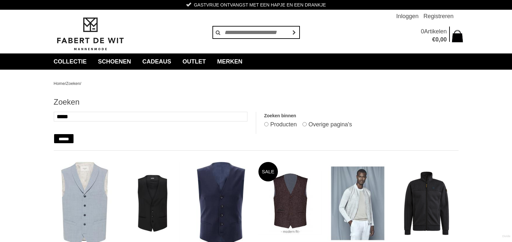 The width and height of the screenshot is (512, 242). What do you see at coordinates (73, 83) in the screenshot?
I see `a: Zoeken` at bounding box center [73, 83].